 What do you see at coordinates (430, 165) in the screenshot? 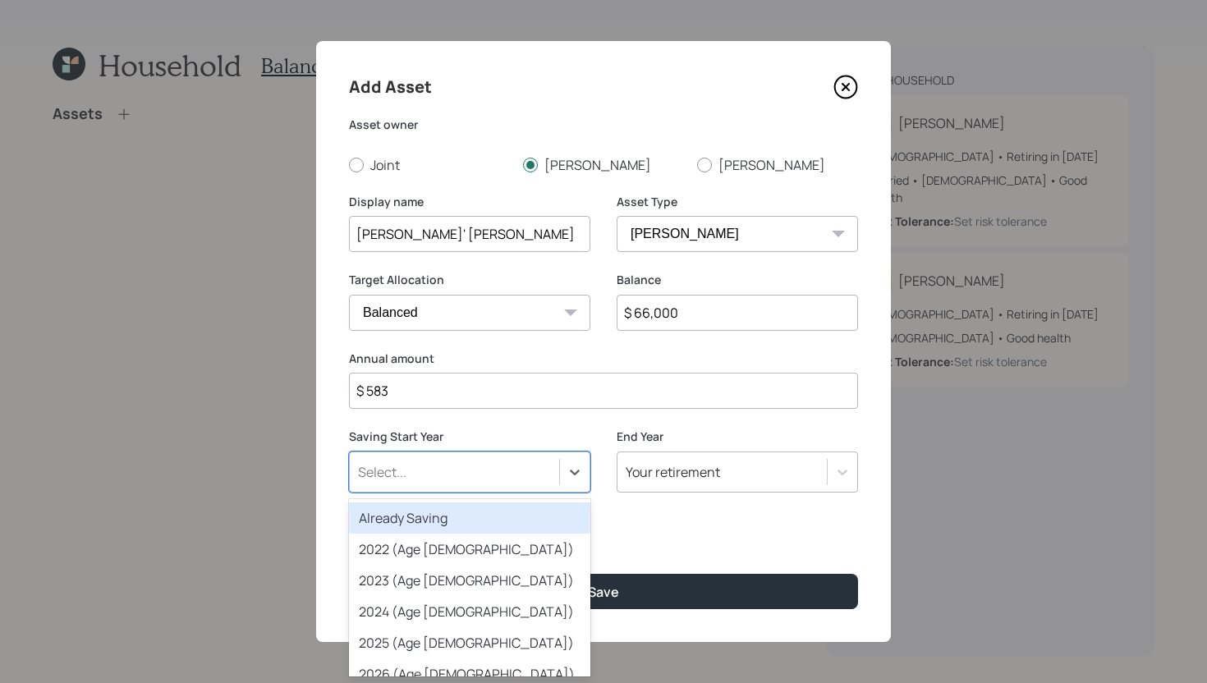
I see `label: Joint` at bounding box center [430, 165].